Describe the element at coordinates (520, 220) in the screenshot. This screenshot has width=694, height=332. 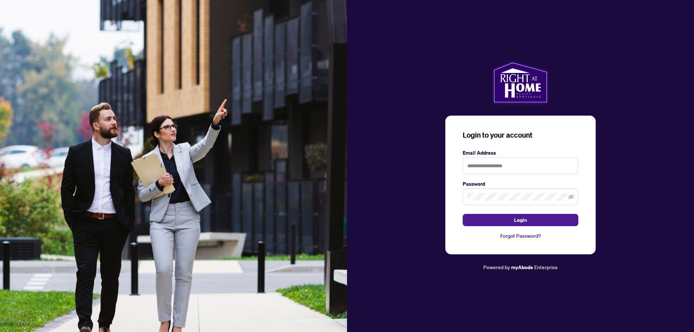
I see `button: Login` at that location.